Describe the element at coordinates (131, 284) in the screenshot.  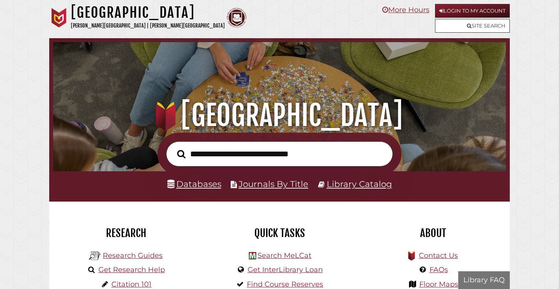
I see `a: Citation 101` at that location.